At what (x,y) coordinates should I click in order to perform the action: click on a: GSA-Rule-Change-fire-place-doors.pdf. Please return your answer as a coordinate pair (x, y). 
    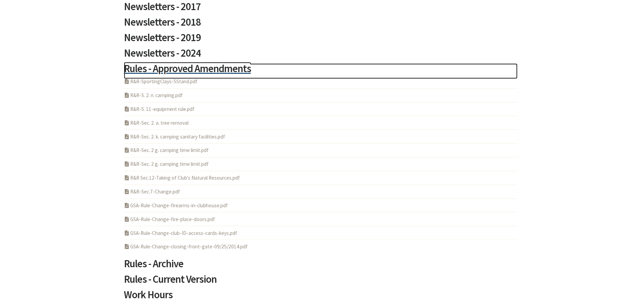
    Looking at the image, I should click on (169, 219).